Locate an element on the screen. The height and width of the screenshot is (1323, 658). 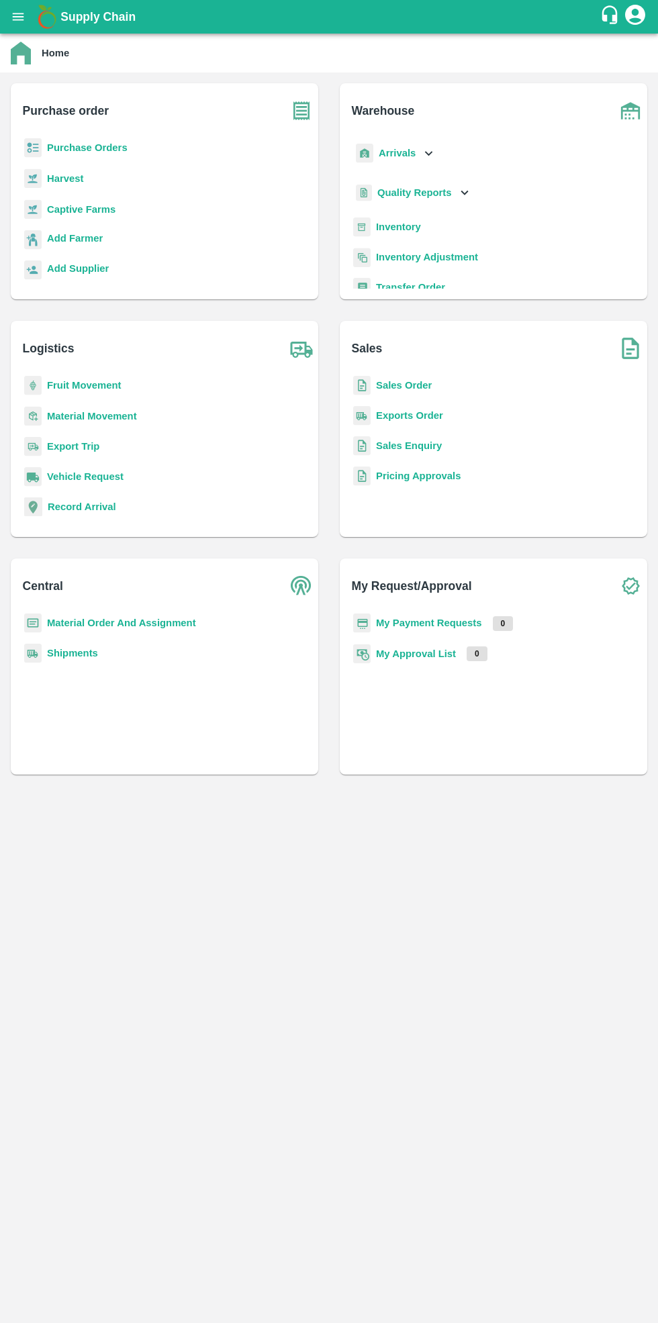
a: My Payment Requests is located at coordinates (429, 623).